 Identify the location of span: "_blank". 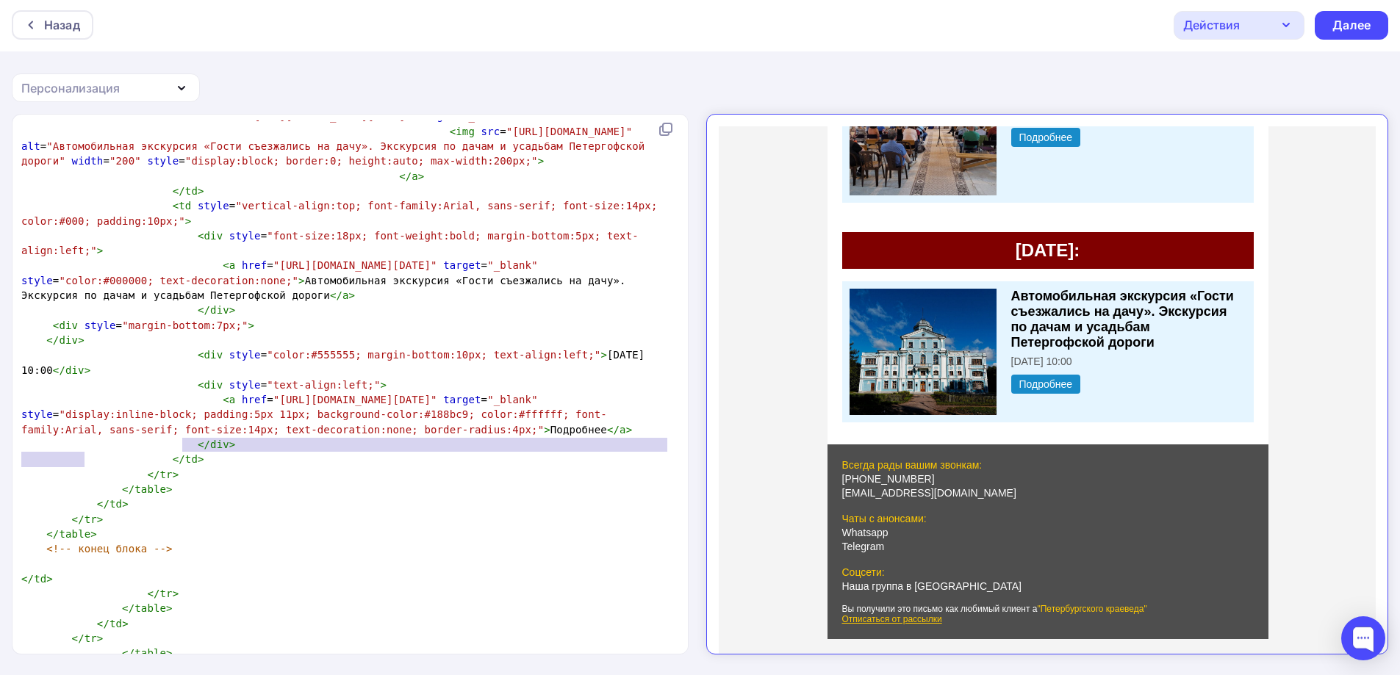
(512, 400).